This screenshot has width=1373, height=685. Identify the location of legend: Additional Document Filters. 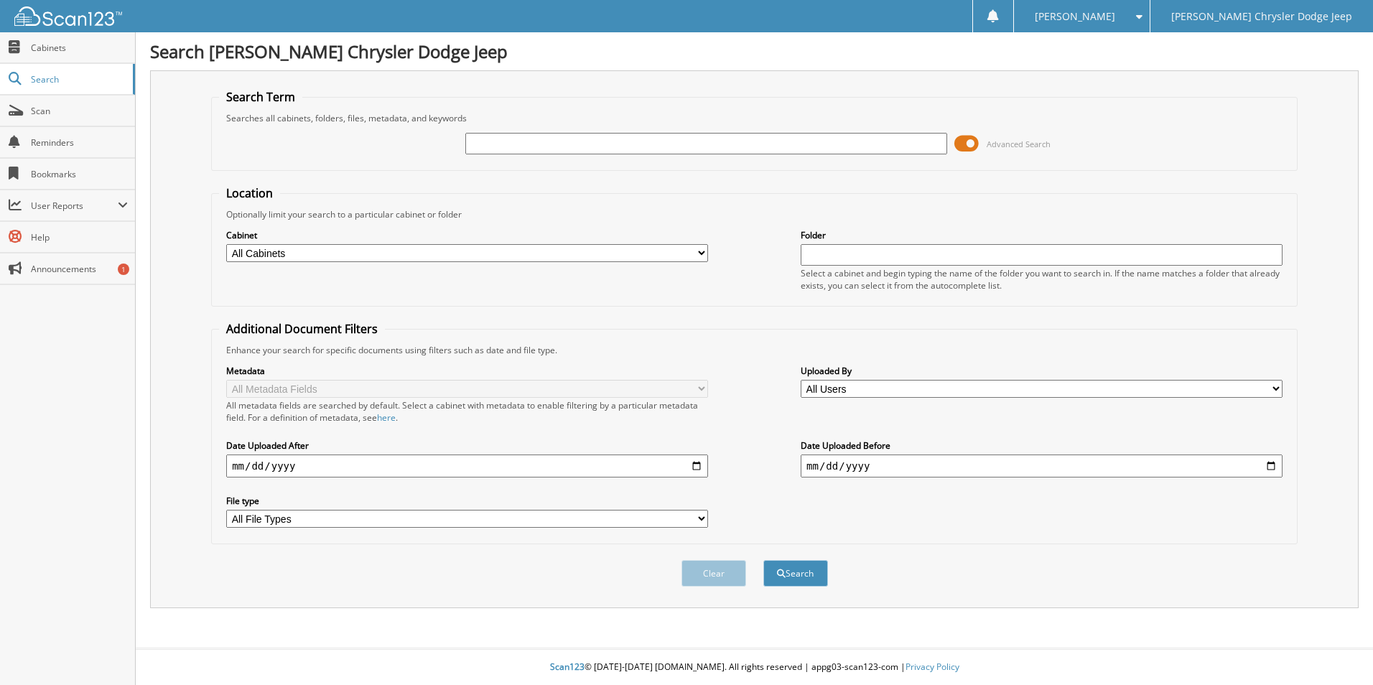
(302, 329).